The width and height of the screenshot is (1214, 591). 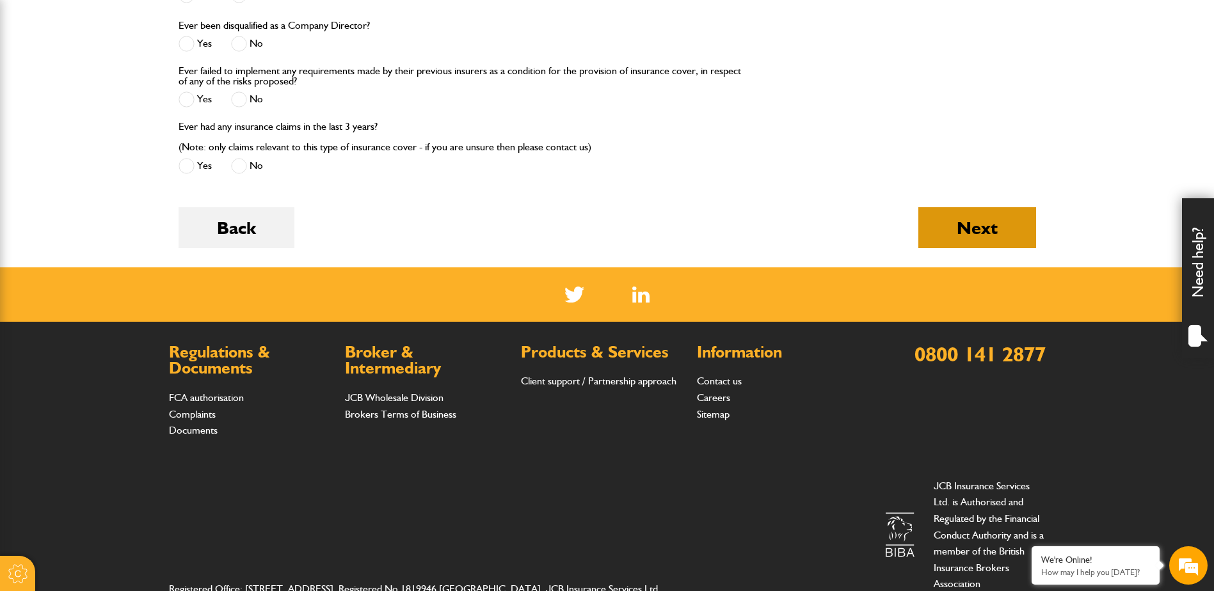 What do you see at coordinates (125, 208) in the screenshot?
I see `input: Enter your phone number` at bounding box center [125, 208].